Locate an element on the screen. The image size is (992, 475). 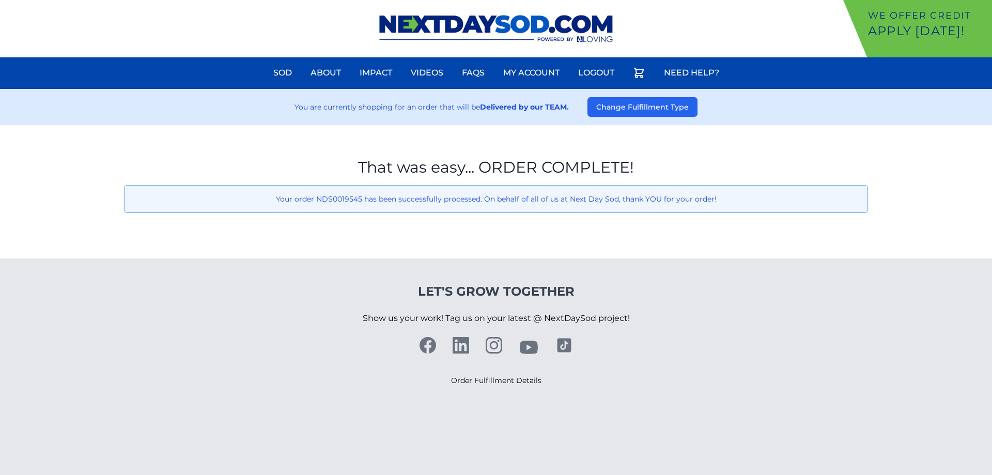
h1: That was easy... ORDER COMPLETE! is located at coordinates (496, 167).